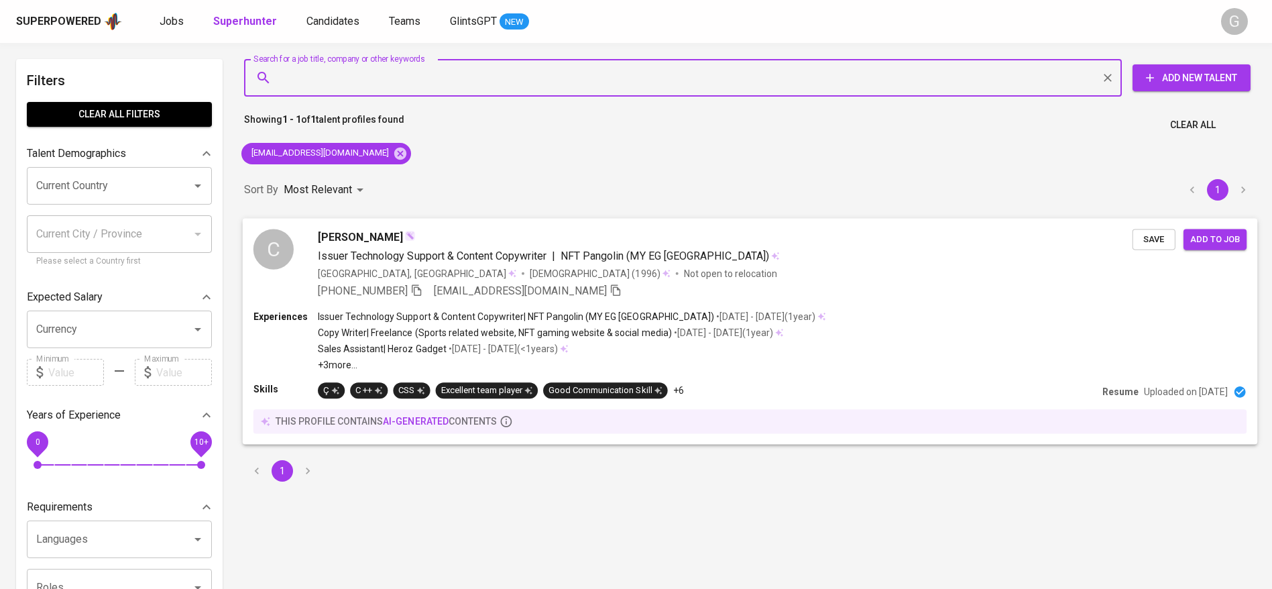 Image resolution: width=1272 pixels, height=589 pixels. I want to click on div: Good Communication Skill, so click(605, 390).